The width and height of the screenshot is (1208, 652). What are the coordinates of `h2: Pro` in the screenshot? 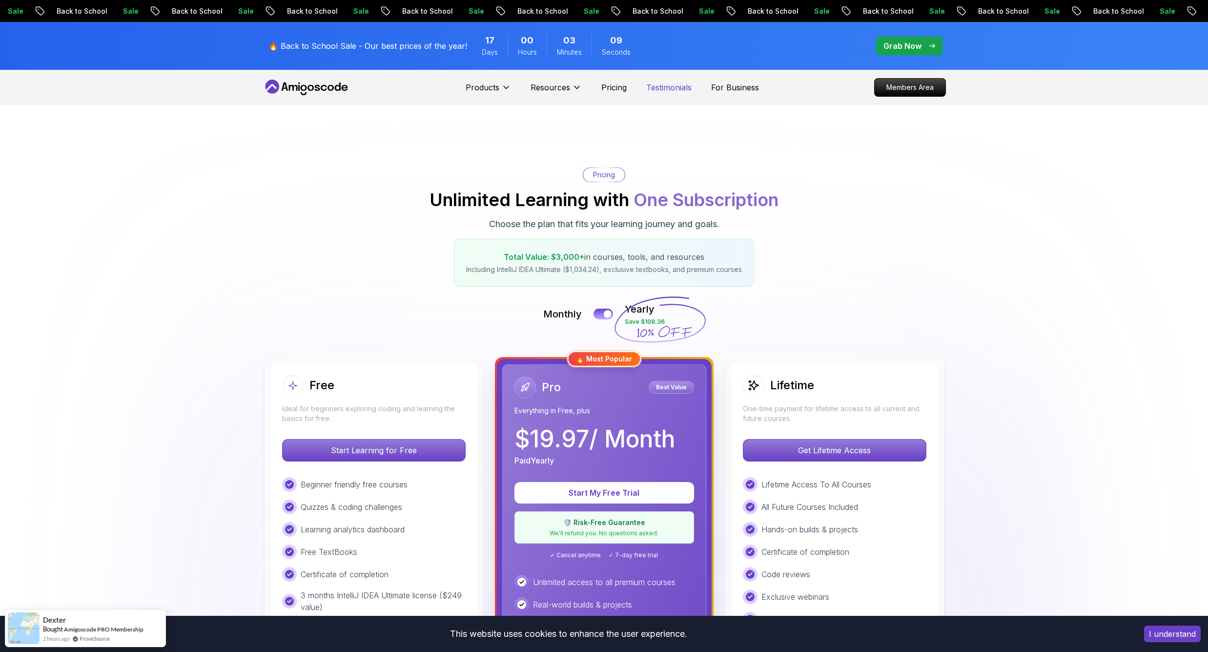 It's located at (551, 387).